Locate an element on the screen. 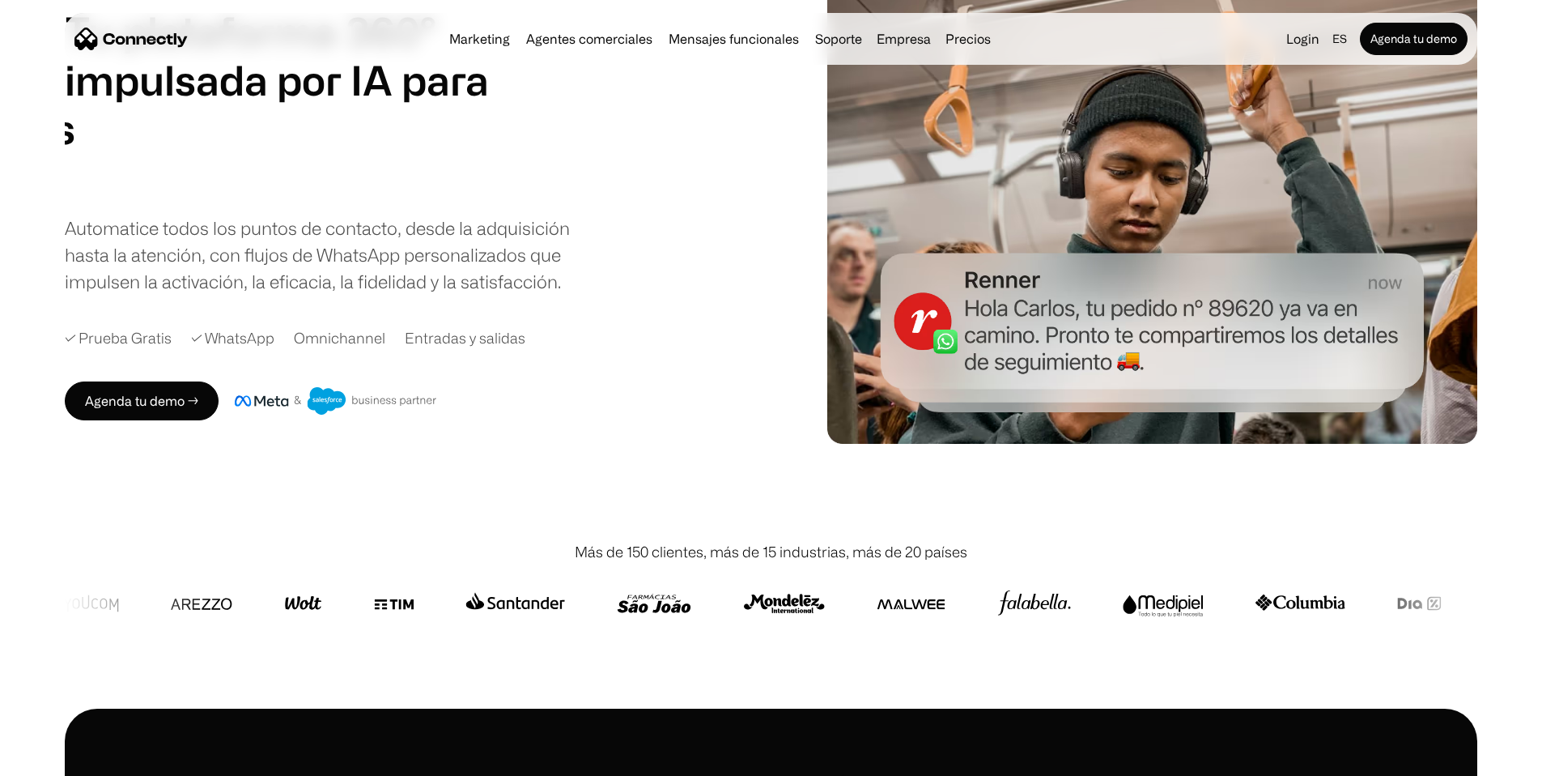 The image size is (1542, 776). a: home is located at coordinates (131, 39).